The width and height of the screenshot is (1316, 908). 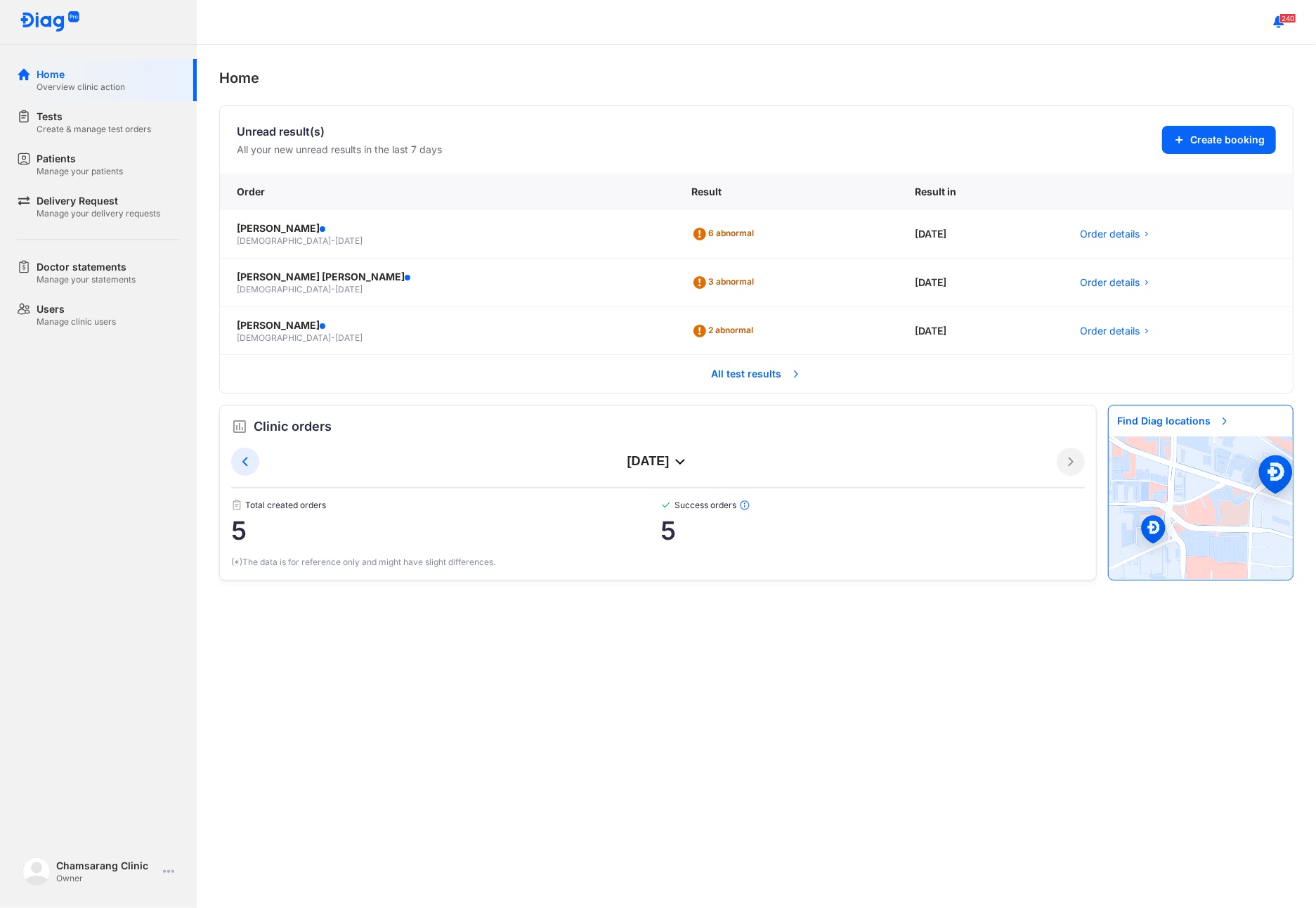 I want to click on div: Result in, so click(x=980, y=192).